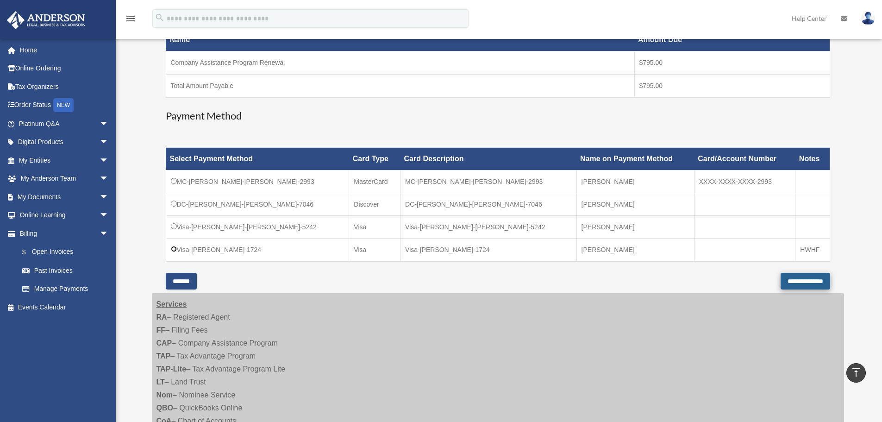  Describe the element at coordinates (63, 105) in the screenshot. I see `div: NEW` at that location.